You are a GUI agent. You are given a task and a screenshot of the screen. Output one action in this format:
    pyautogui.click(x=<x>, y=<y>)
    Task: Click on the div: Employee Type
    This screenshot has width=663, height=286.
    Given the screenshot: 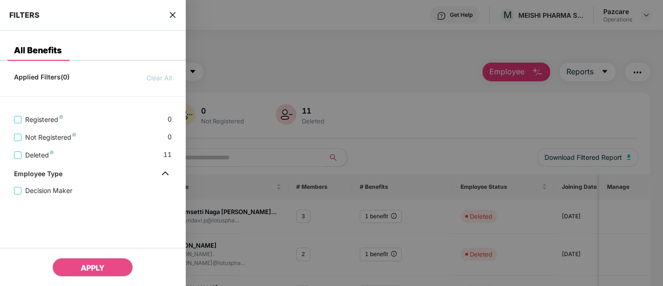 What is the action you would take?
    pyautogui.click(x=38, y=175)
    